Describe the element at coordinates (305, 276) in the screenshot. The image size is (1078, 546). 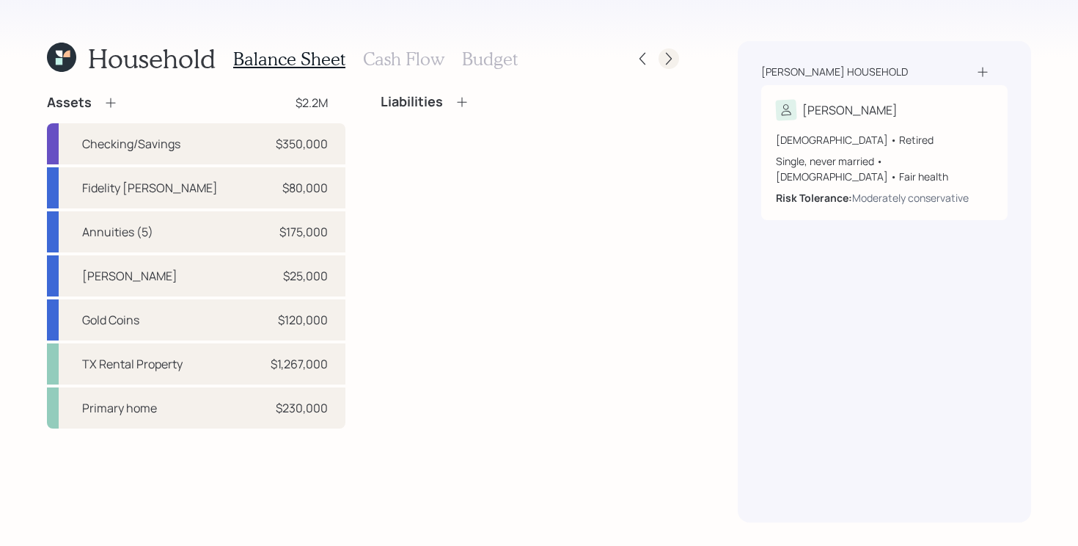
I see `div: $25,000` at that location.